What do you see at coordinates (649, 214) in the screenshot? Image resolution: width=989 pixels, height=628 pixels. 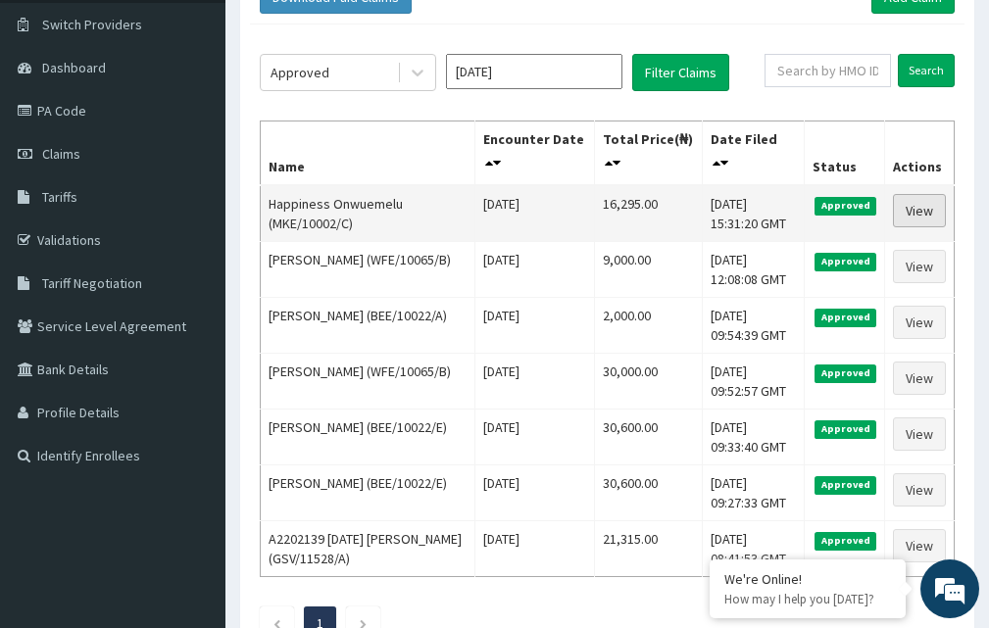 I see `td: 16,295.00` at bounding box center [649, 214].